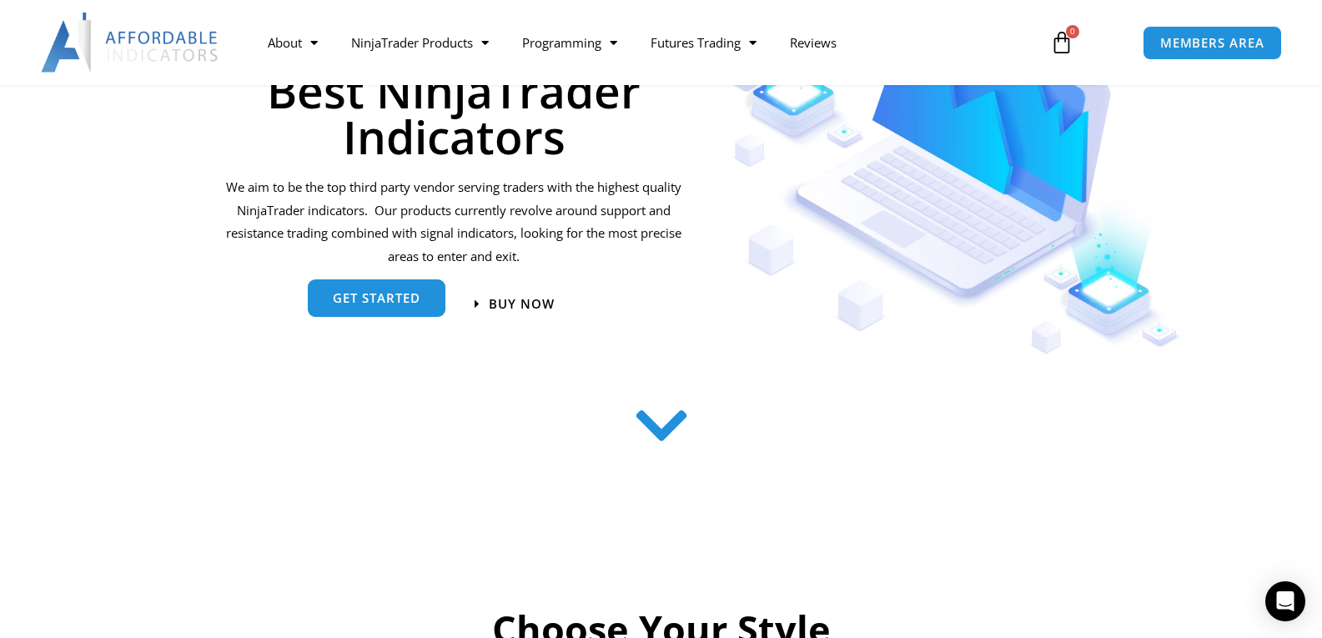 This screenshot has width=1322, height=638. What do you see at coordinates (1062, 43) in the screenshot?
I see `a: 0` at bounding box center [1062, 43].